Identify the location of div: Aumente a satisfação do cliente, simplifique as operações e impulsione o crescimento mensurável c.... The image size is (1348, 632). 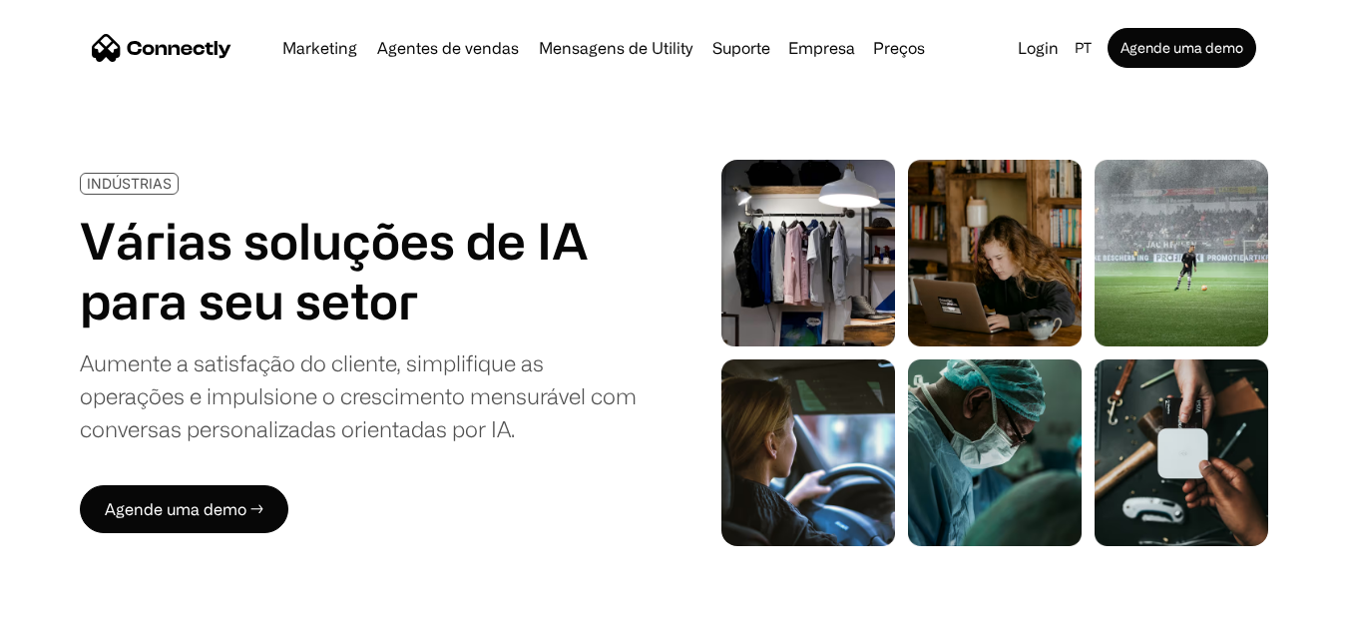
(362, 395).